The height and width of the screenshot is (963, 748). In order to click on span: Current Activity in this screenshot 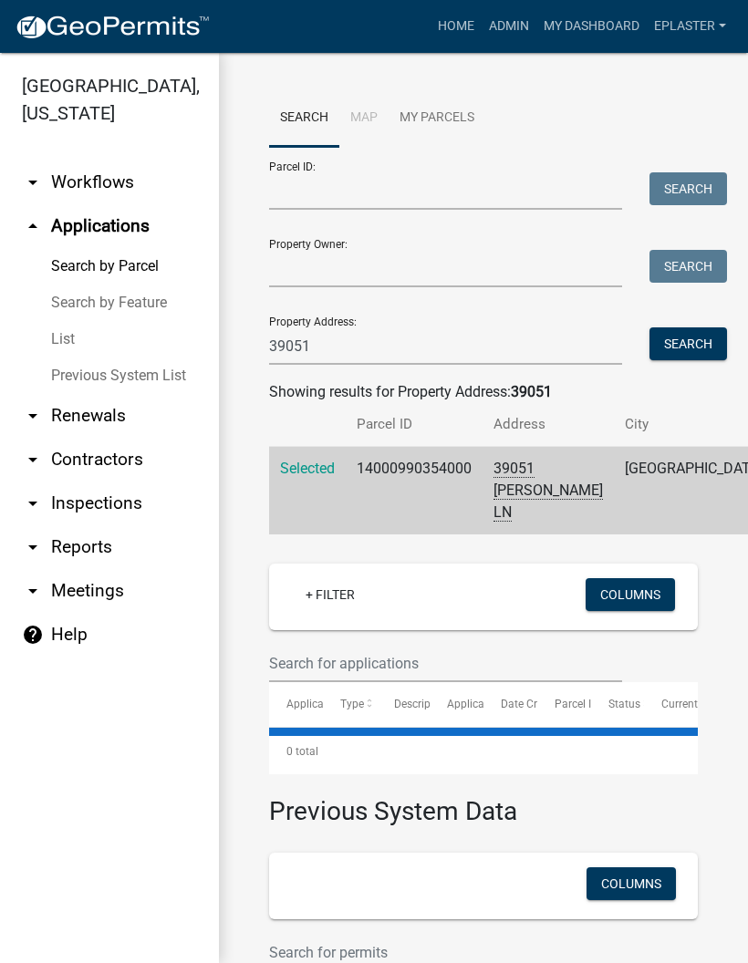, I will do `click(698, 704)`.